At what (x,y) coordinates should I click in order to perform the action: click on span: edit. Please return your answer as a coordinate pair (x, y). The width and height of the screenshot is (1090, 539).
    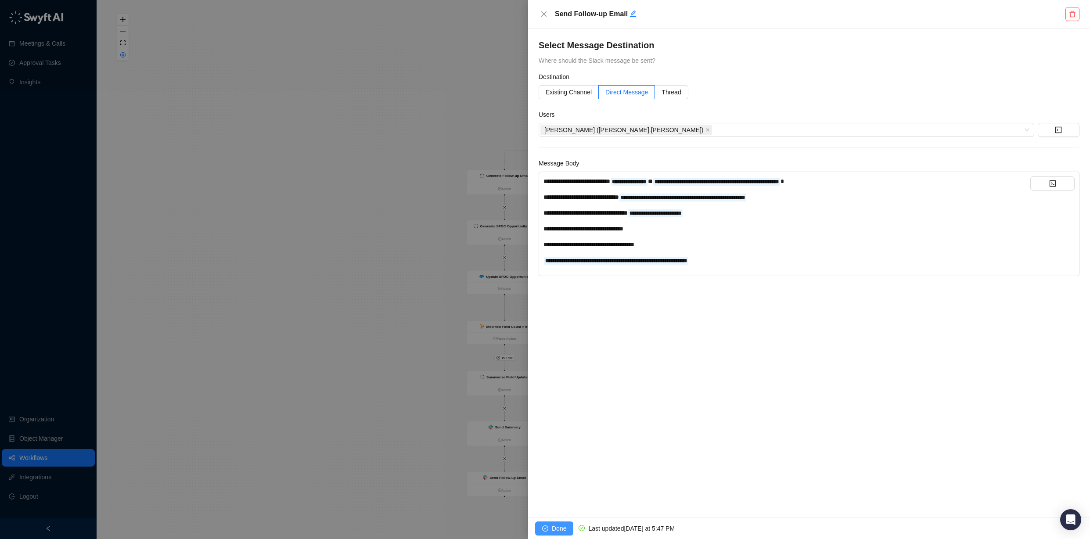
    Looking at the image, I should click on (633, 14).